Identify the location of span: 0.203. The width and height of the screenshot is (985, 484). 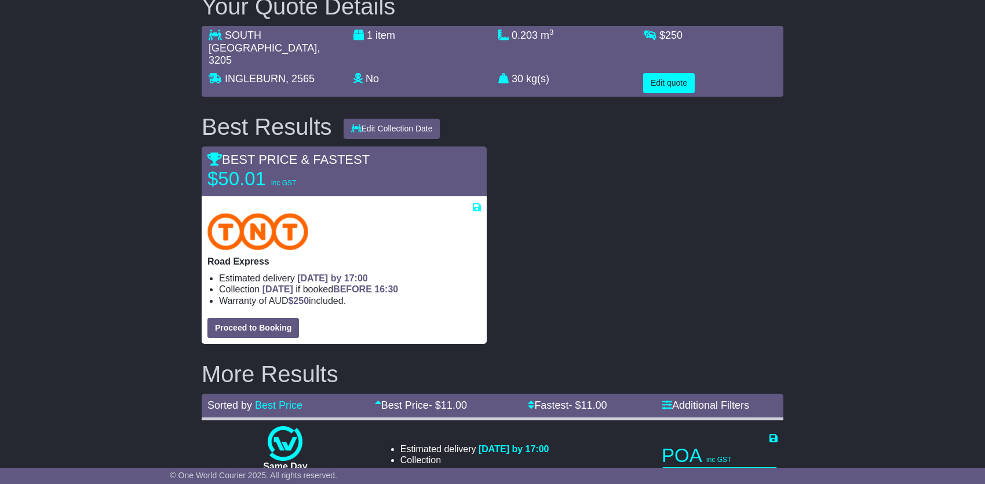
(524, 35).